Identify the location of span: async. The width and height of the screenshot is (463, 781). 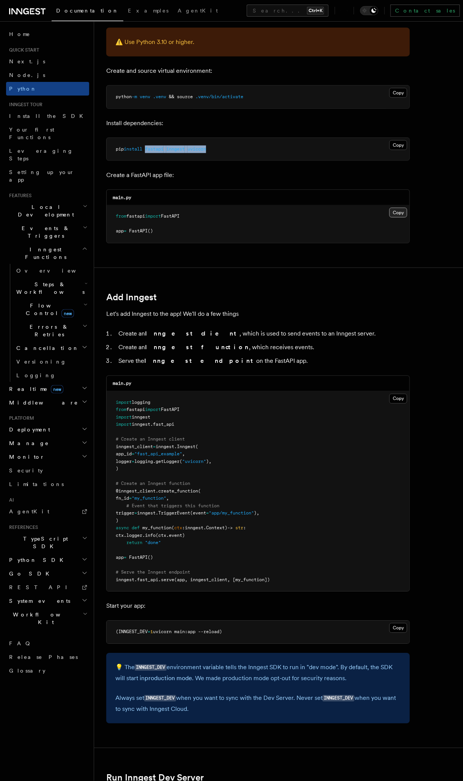
(122, 528).